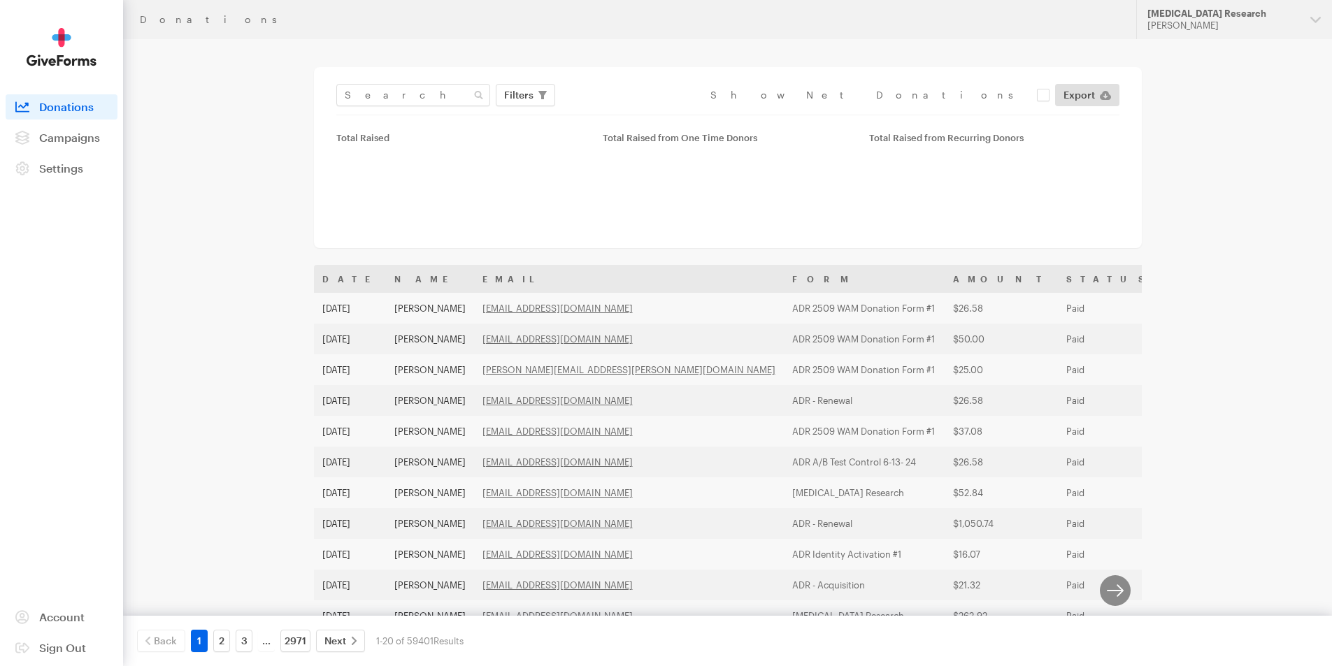  Describe the element at coordinates (62, 617) in the screenshot. I see `span: Account` at that location.